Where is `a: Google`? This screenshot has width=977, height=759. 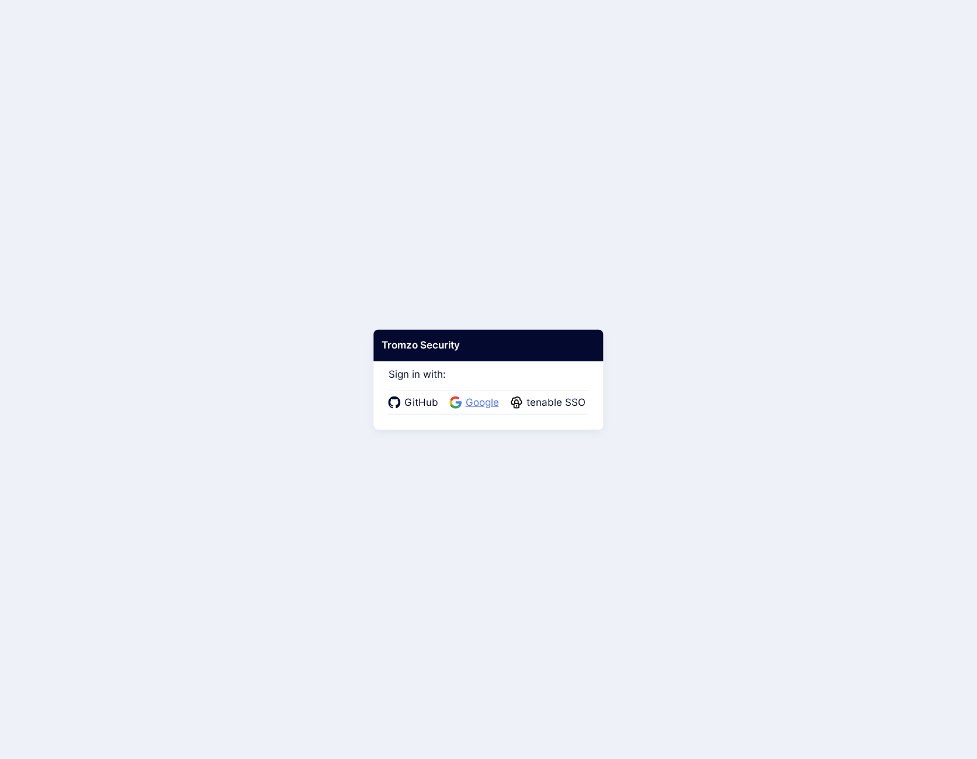
a: Google is located at coordinates (476, 403).